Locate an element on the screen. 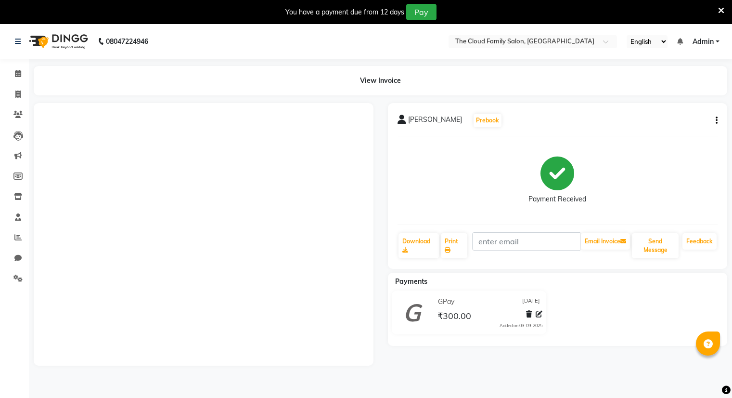  button: Send Message is located at coordinates (655, 245).